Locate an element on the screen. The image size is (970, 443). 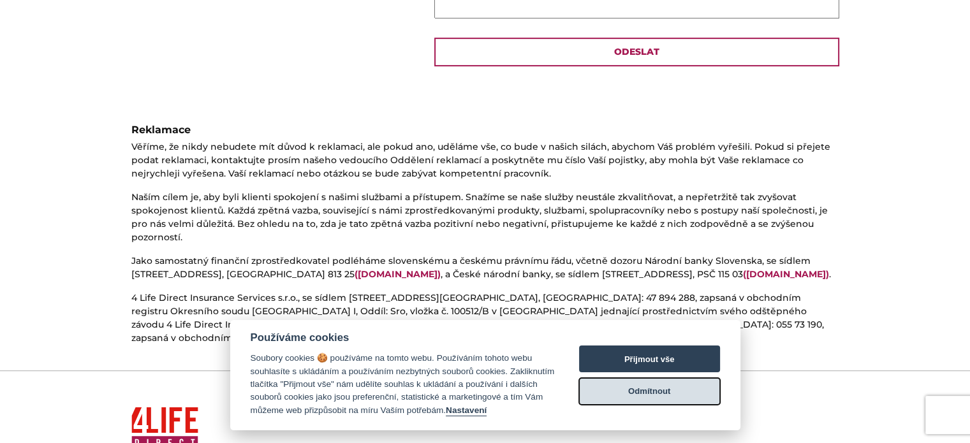
p: Věříme, že nikdy nebudete mít důvod k reklamaci, ale pokud ano, uděláme vše, co bude v našich sil... is located at coordinates (485, 160).